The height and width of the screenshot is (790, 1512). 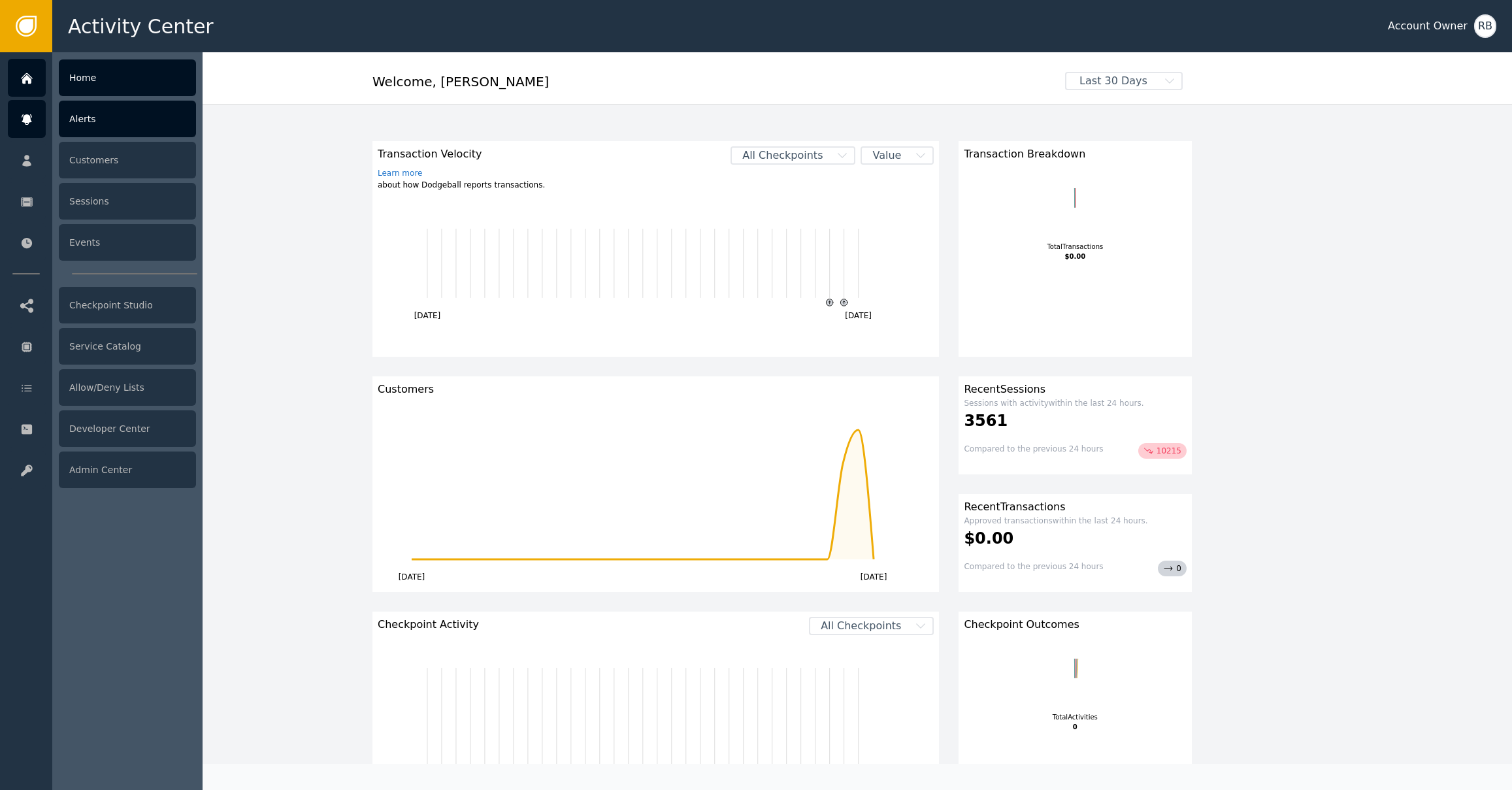 What do you see at coordinates (1024, 154) in the screenshot?
I see `span: Transaction Breakdown` at bounding box center [1024, 154].